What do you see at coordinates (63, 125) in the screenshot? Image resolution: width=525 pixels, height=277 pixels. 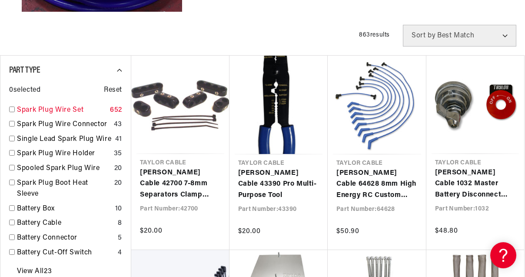 I see `a: Spark Plug Wire Connector` at bounding box center [63, 125].